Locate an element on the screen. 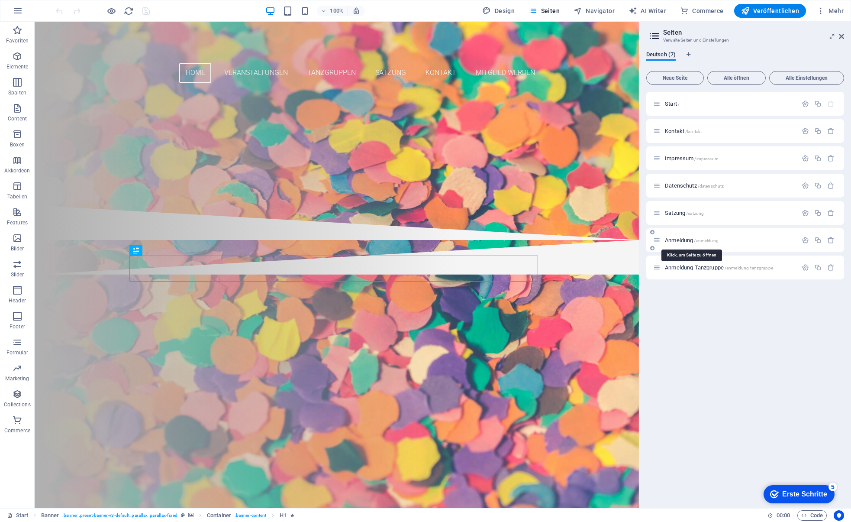 The width and height of the screenshot is (851, 522). p: Footer is located at coordinates (17, 327).